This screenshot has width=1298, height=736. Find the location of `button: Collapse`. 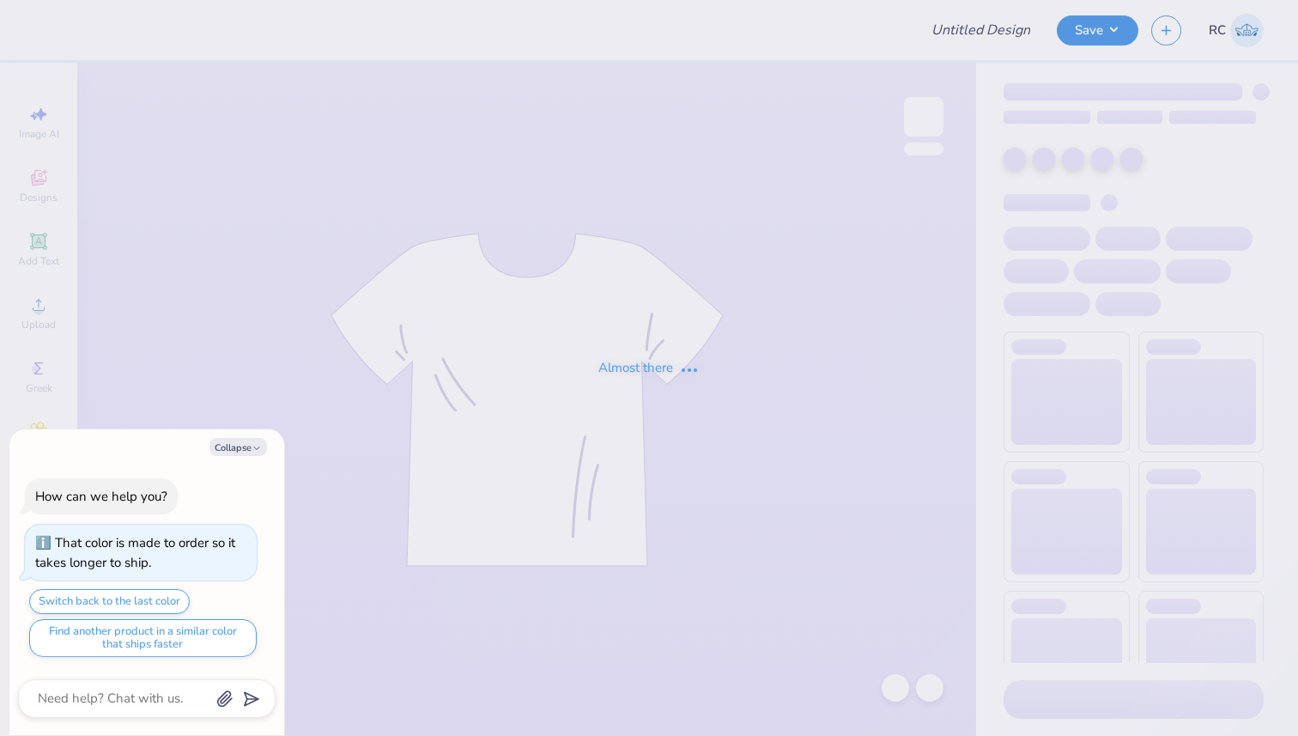

button: Collapse is located at coordinates (238, 446).